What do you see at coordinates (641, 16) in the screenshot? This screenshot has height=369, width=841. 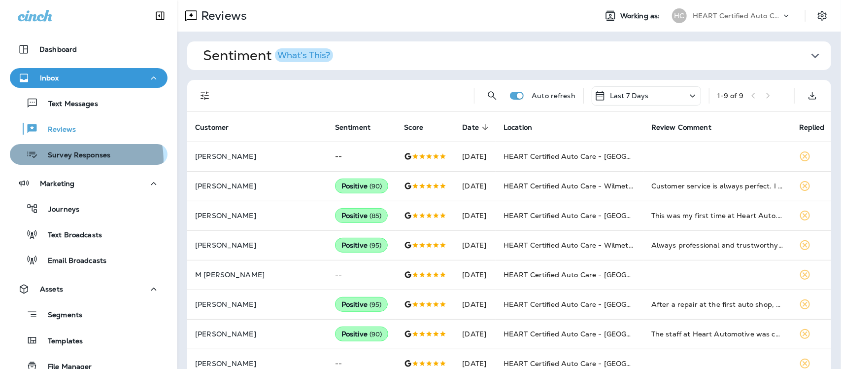 I see `span: Working as:` at bounding box center [641, 16].